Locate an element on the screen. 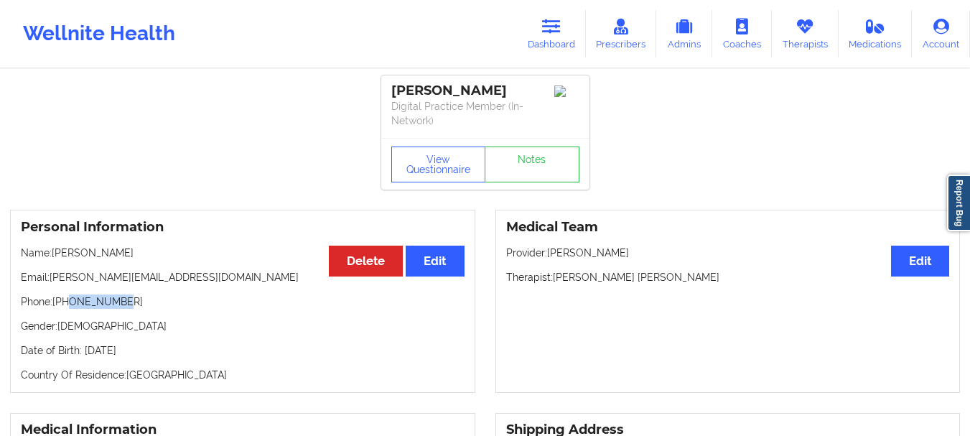  button: Delete is located at coordinates (365, 261).